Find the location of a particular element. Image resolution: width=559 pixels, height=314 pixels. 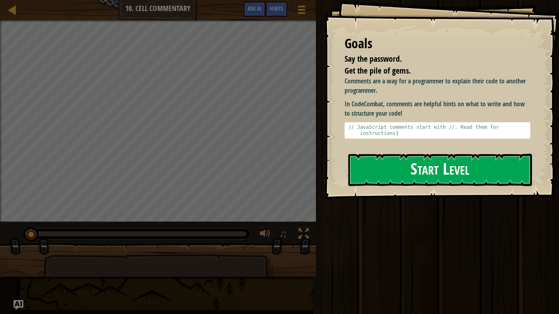

span: Ask AI is located at coordinates (254, 8).